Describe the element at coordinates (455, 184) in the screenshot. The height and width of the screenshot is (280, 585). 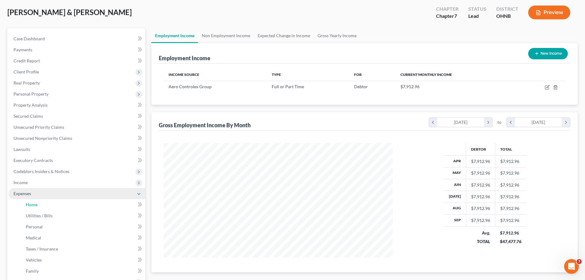
I see `th: Jun` at that location.